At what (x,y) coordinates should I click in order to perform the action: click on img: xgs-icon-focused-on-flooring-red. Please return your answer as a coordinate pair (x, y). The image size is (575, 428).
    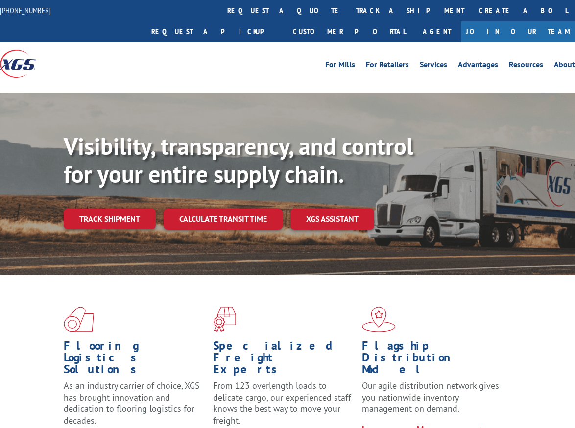
    Looking at the image, I should click on (224, 319).